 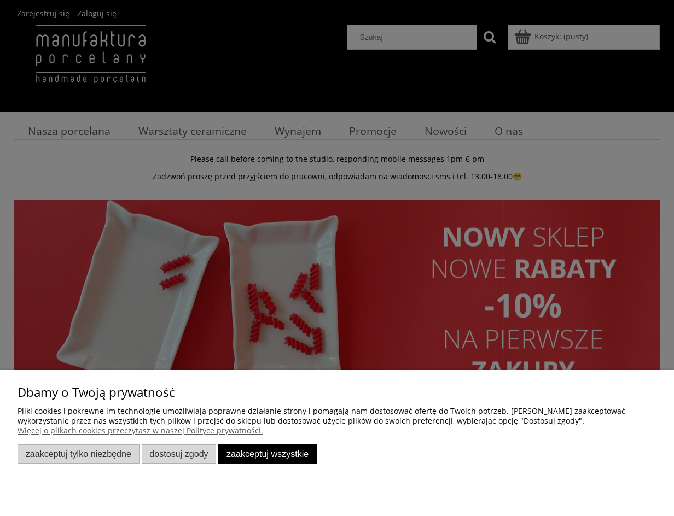 What do you see at coordinates (267, 454) in the screenshot?
I see `button: Zaakceptuj wszystkie` at bounding box center [267, 454].